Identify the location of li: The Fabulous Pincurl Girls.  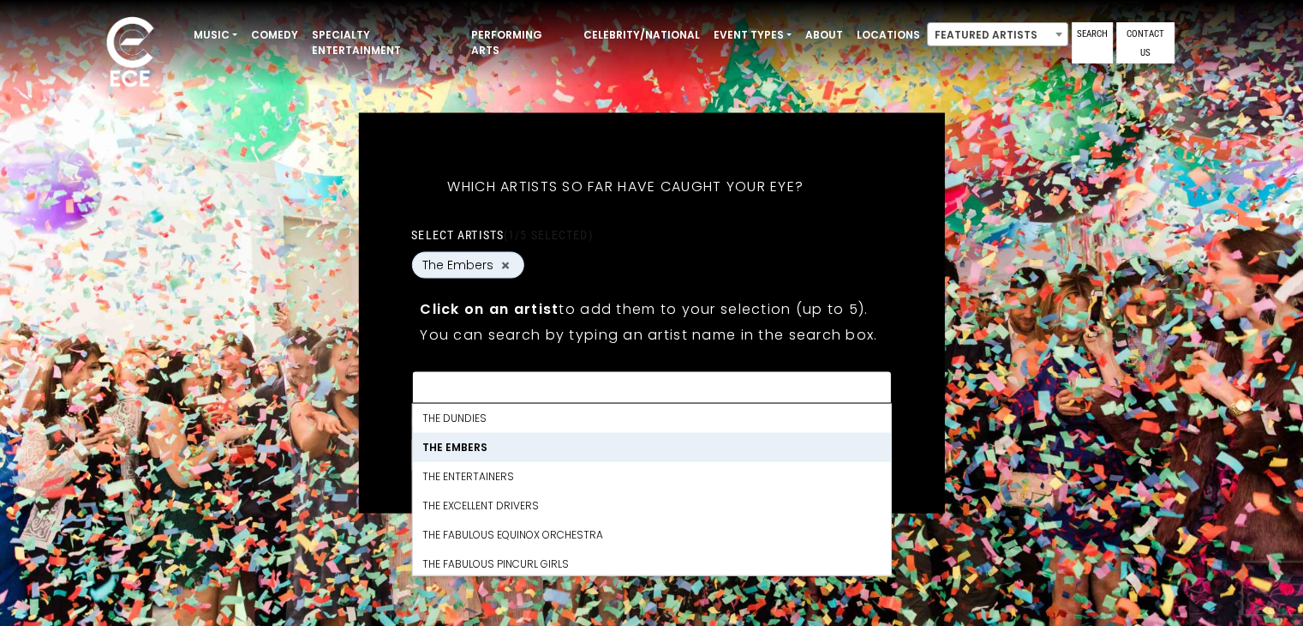
(651, 563).